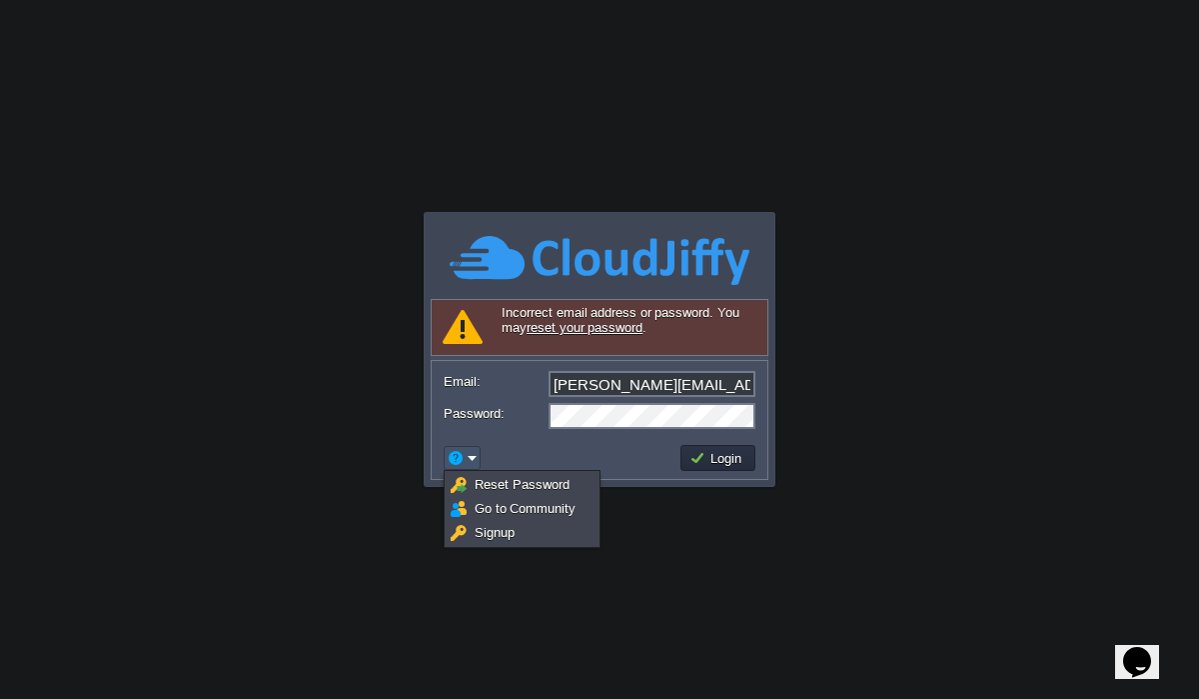 The height and width of the screenshot is (699, 1199). Describe the element at coordinates (495, 532) in the screenshot. I see `span: Signup` at that location.